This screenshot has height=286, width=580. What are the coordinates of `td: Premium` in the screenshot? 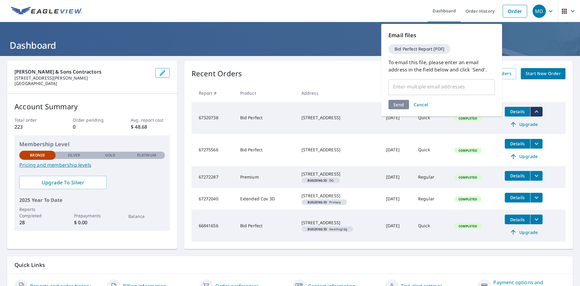 It's located at (266, 177).